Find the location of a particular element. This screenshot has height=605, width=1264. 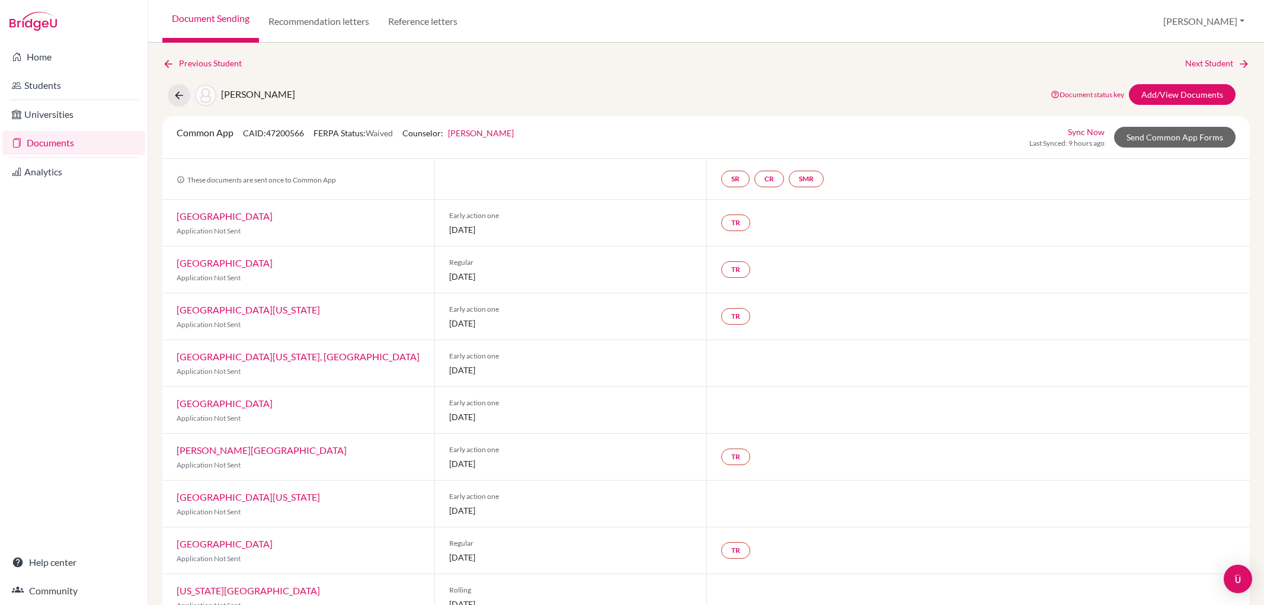

span: Counselor: is located at coordinates (458, 133).